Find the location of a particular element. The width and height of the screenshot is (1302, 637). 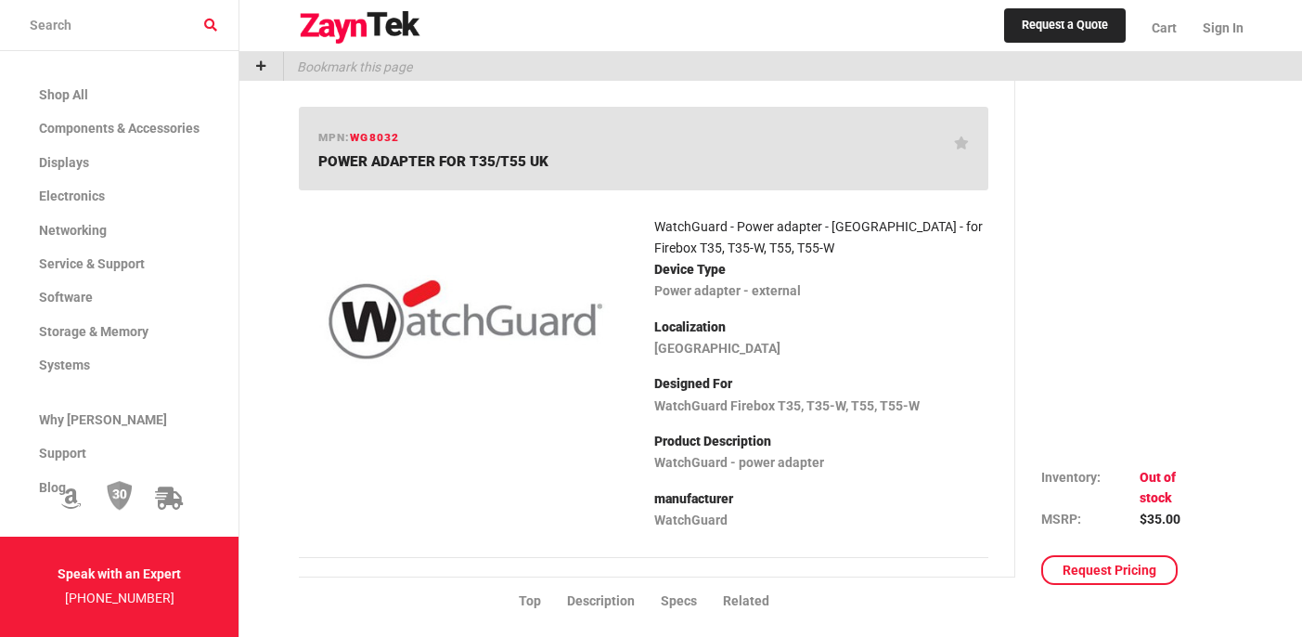

span: Storage & Memory is located at coordinates (94, 331).